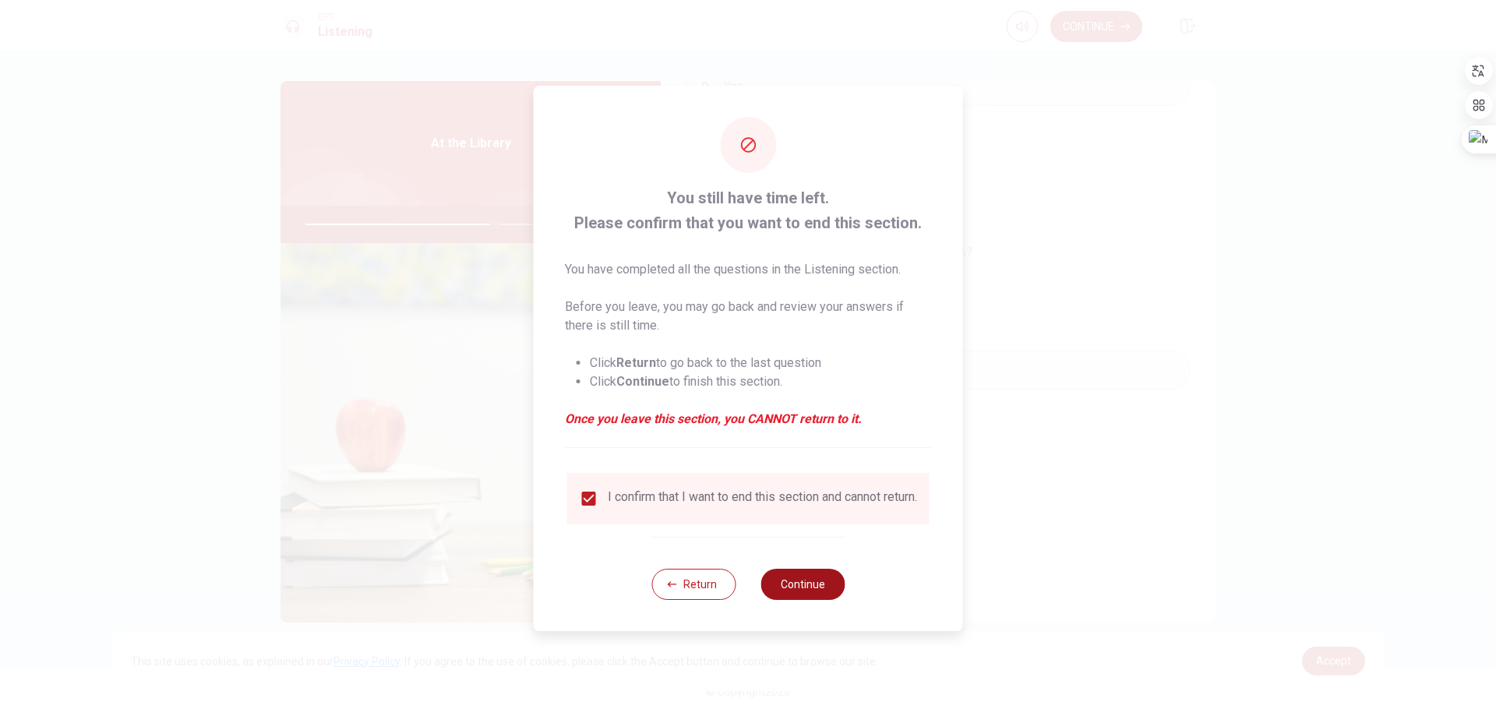 The image size is (1496, 716). I want to click on li: Click to go back to the last question, so click(761, 363).